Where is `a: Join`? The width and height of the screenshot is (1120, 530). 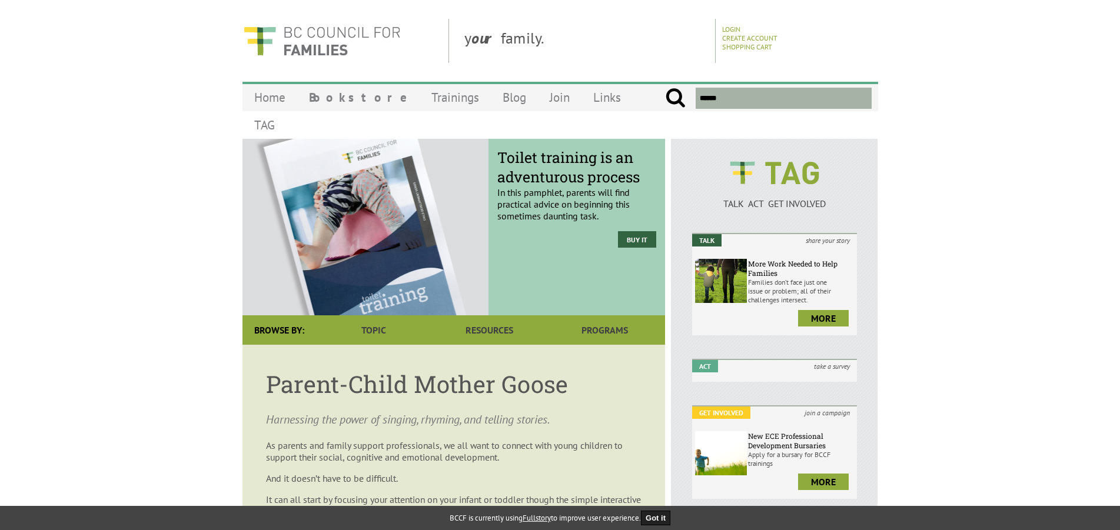
a: Join is located at coordinates (560, 97).